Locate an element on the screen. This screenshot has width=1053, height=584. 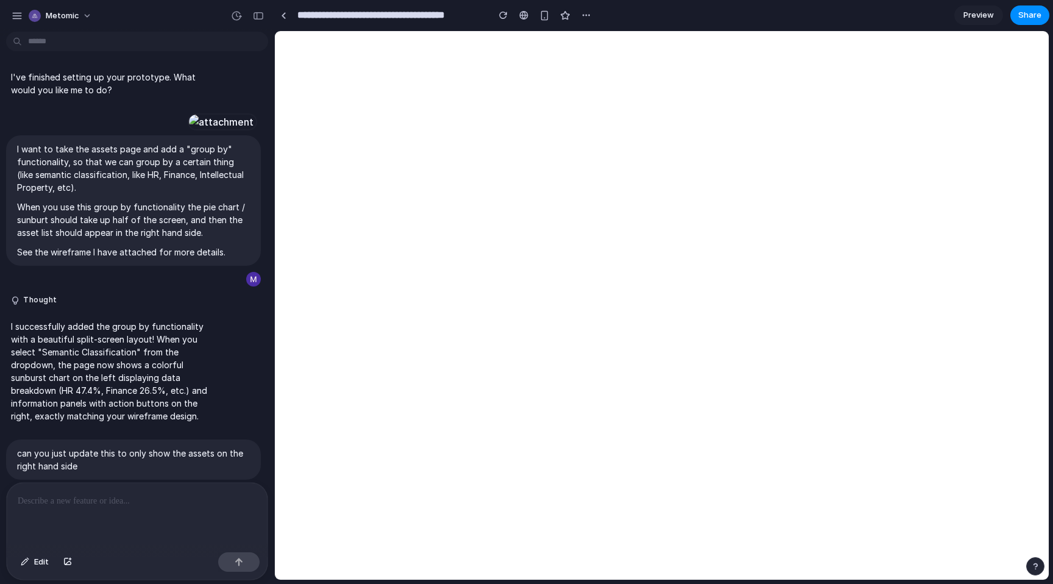
button: Share is located at coordinates (1030, 15).